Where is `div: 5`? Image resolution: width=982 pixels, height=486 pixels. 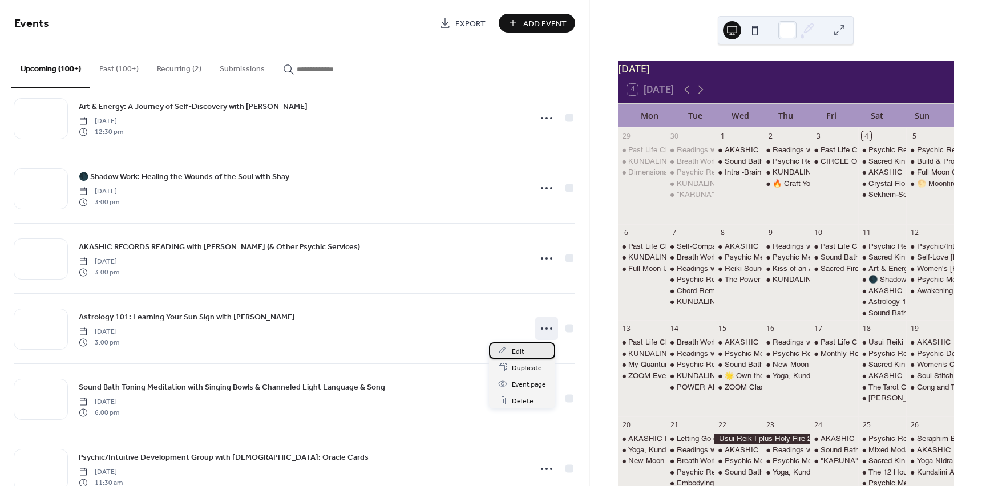
div: 5 is located at coordinates (914, 136).